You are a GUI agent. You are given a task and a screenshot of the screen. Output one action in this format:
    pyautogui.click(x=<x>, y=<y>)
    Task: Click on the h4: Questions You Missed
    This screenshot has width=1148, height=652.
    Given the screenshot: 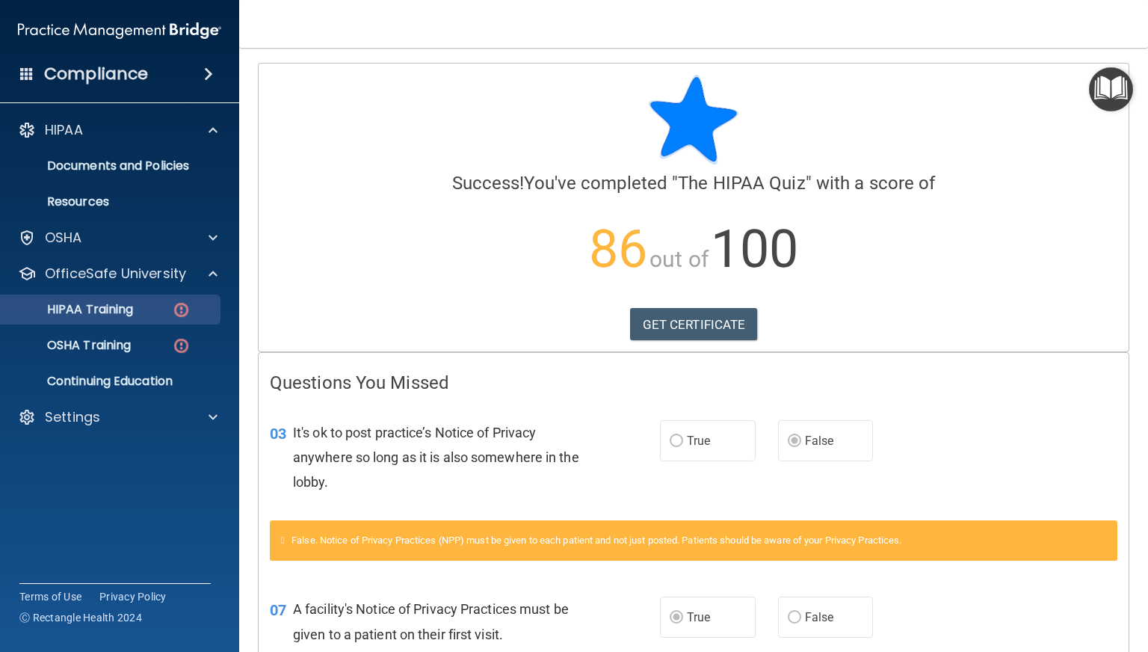 What is the action you would take?
    pyautogui.click(x=694, y=383)
    